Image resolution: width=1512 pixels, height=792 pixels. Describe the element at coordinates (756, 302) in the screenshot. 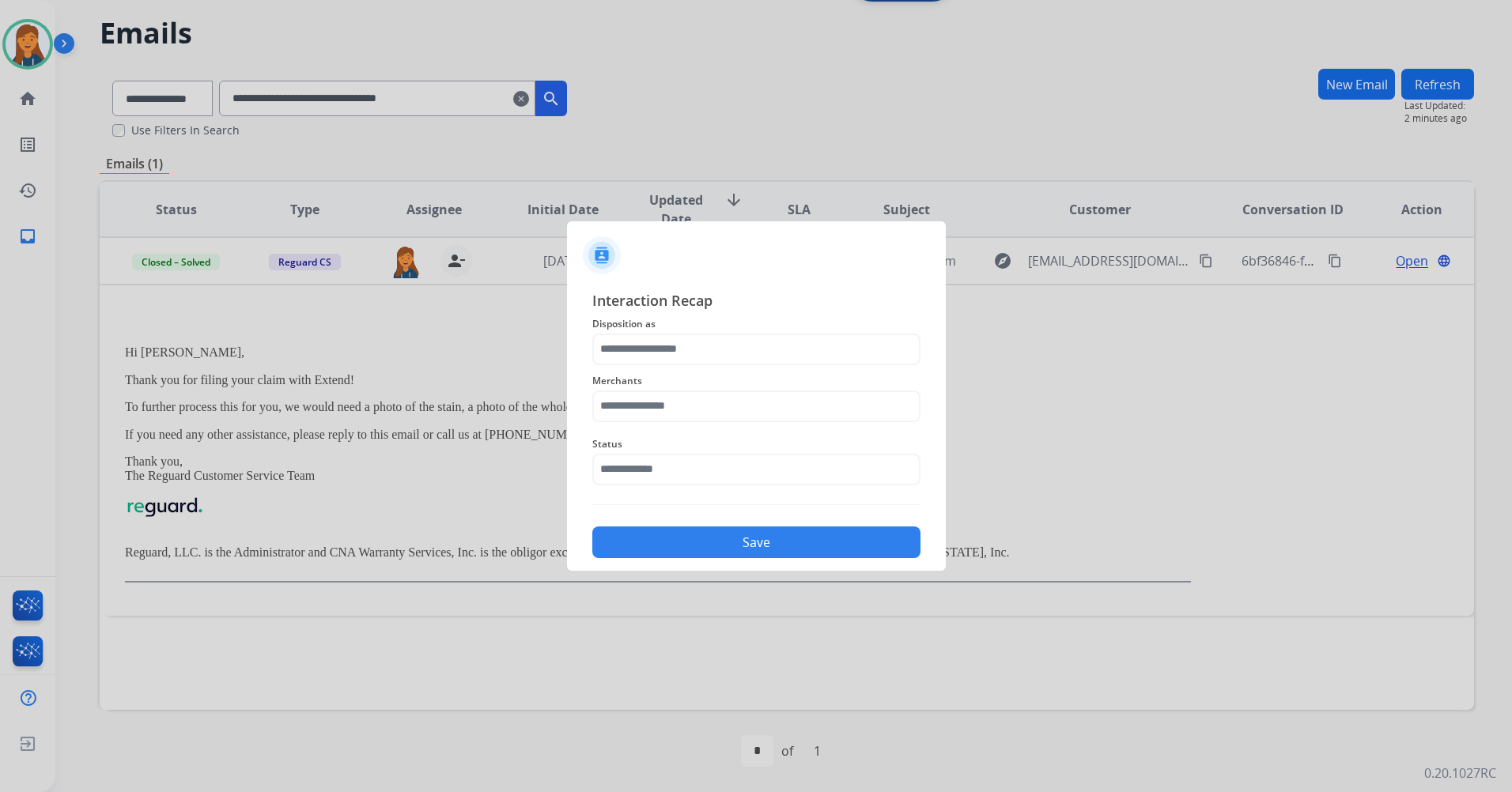

I see `span: Interaction Recap` at that location.